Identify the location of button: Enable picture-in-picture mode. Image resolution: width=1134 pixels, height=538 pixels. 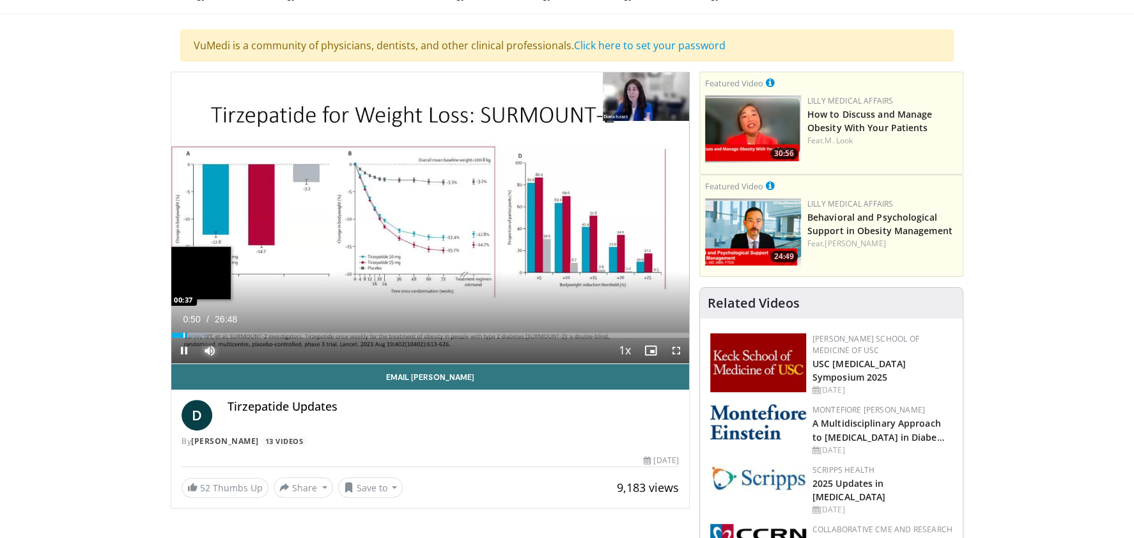
(651, 350).